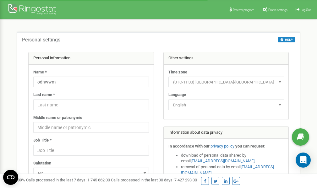 This screenshot has width=317, height=188. Describe the element at coordinates (232, 158) in the screenshot. I see `li: download of personal data shared by email ,` at that location.